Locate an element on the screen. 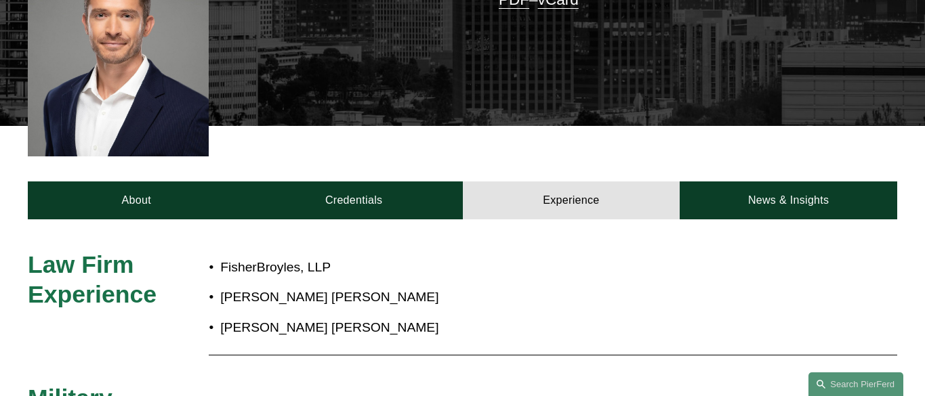 The width and height of the screenshot is (925, 396). span: Law Firm Experience is located at coordinates (92, 280).